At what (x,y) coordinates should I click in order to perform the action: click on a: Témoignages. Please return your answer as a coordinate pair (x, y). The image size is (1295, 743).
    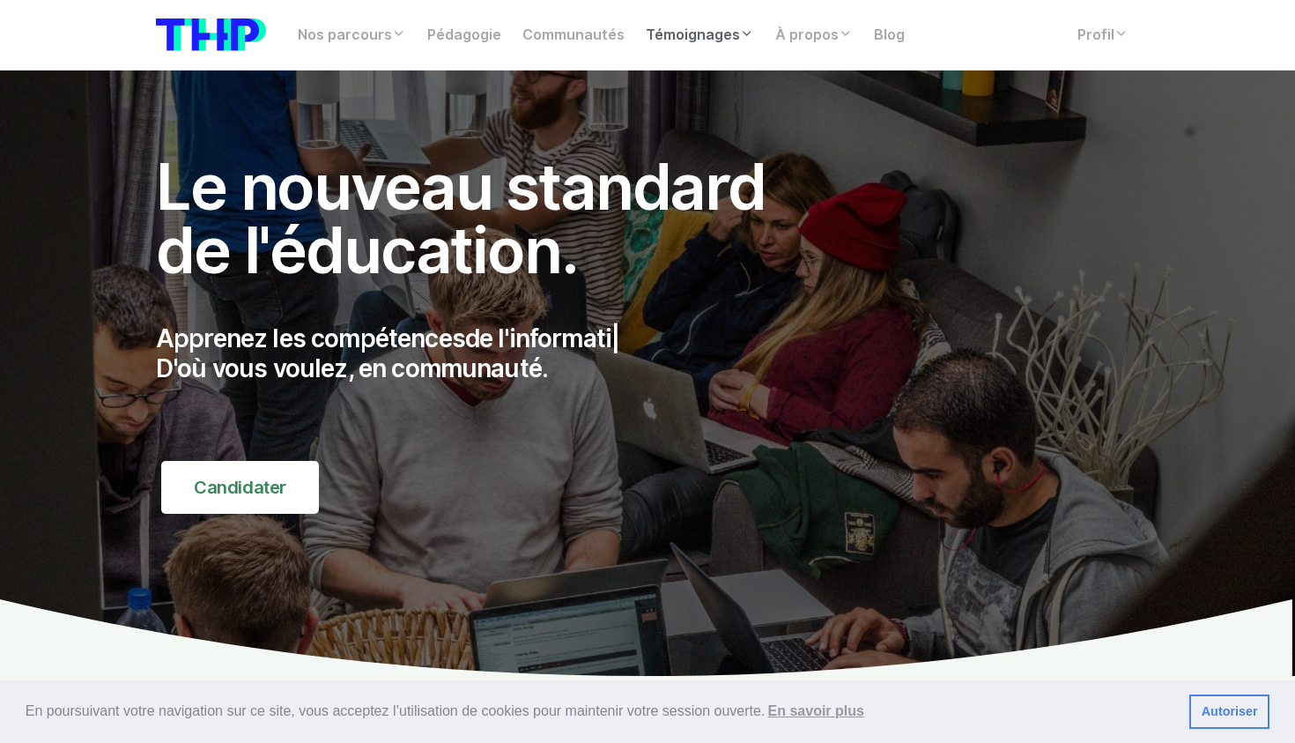
    Looking at the image, I should click on (700, 35).